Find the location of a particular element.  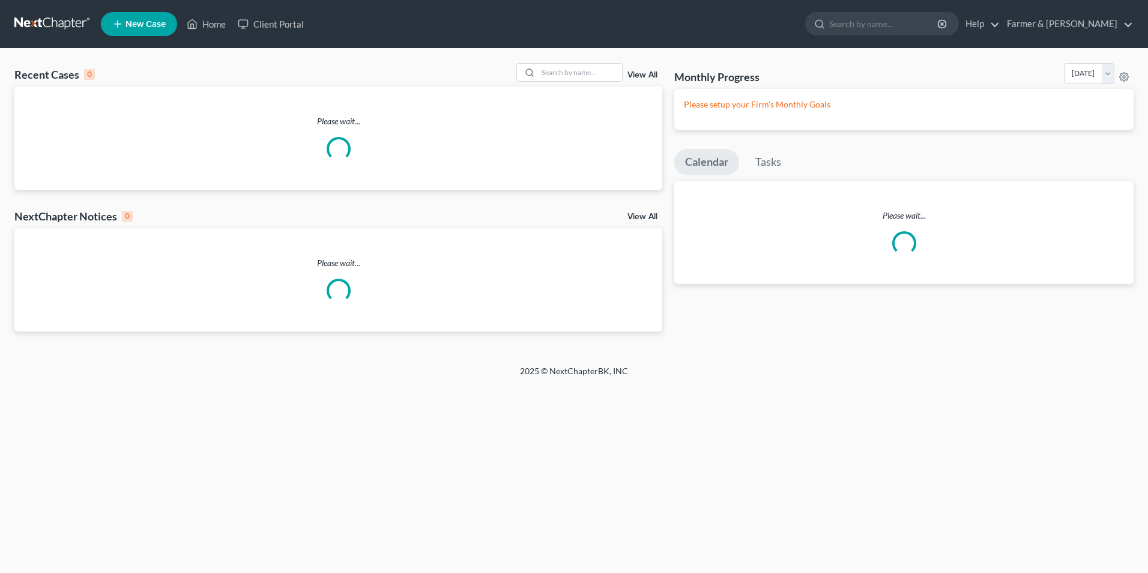

div: 2025 © NextChapterBK, INC is located at coordinates (574, 376).